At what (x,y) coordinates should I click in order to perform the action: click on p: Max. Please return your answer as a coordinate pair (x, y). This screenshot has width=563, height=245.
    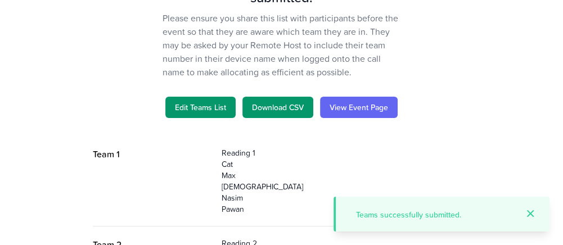
    Looking at the image, I should click on (346, 175).